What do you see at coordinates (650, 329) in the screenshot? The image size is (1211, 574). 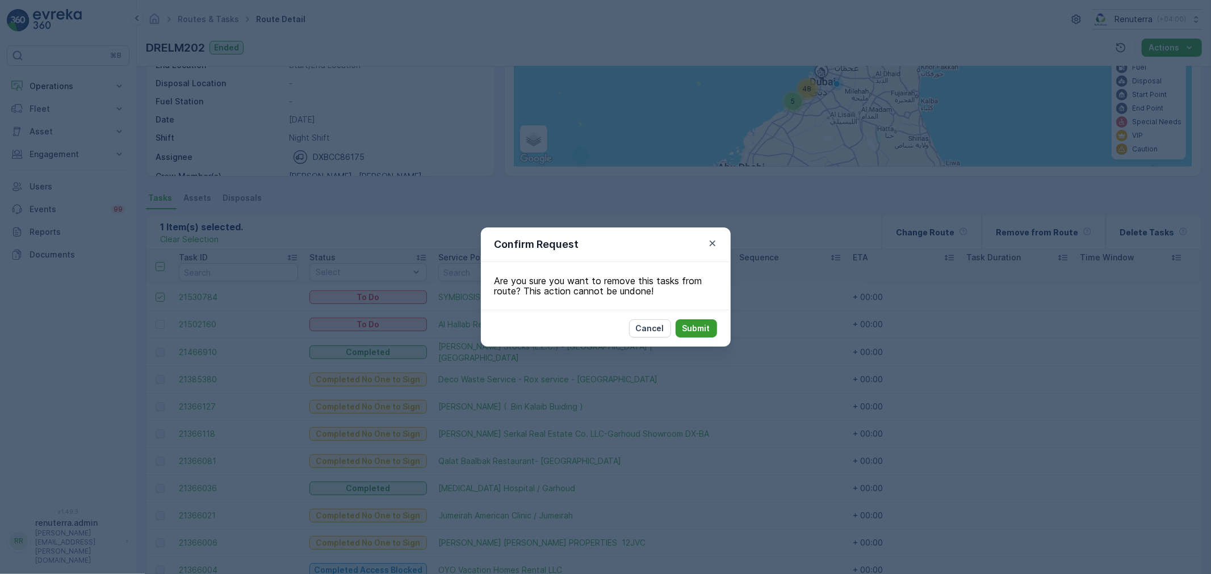 I see `button: Cancel` at bounding box center [650, 329].